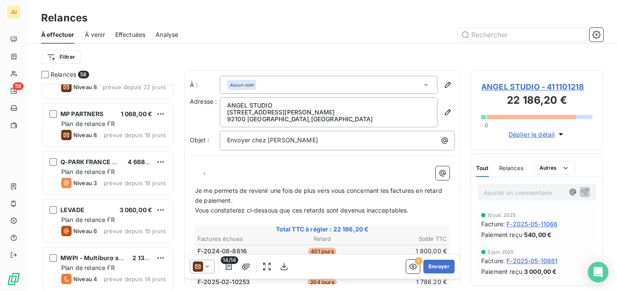 The image size is (617, 291). I want to click on span: LEVADE, so click(72, 210).